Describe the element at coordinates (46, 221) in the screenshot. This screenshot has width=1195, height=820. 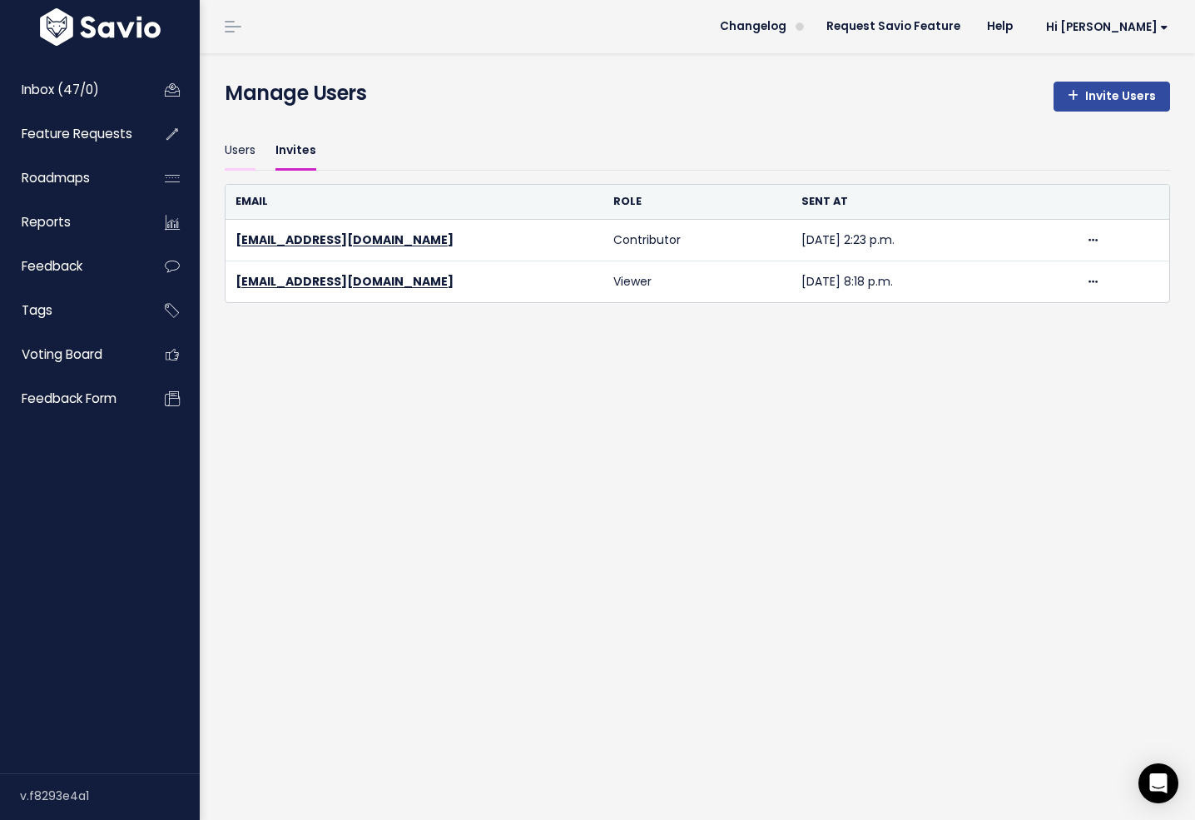
I see `span: Reports` at that location.